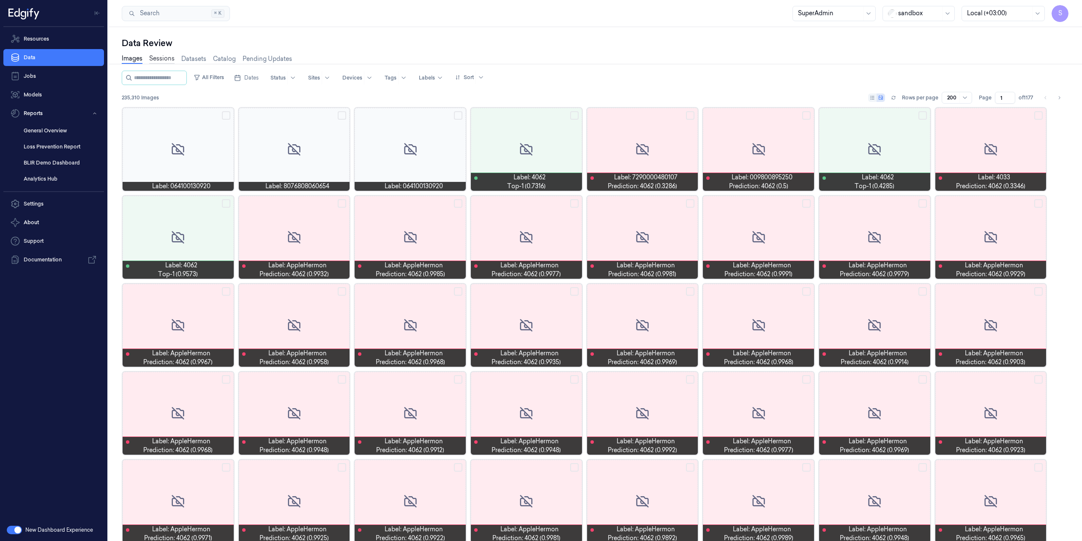 The image size is (1082, 541). Describe the element at coordinates (162, 59) in the screenshot. I see `a: Sessions` at that location.